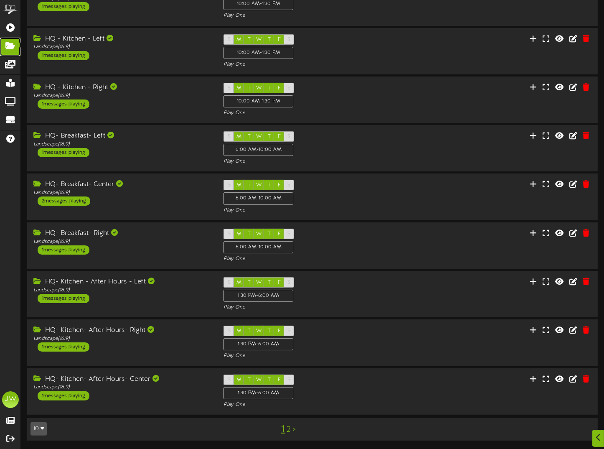 The image size is (604, 449). Describe the element at coordinates (122, 233) in the screenshot. I see `div: HQ- Breakfast- Right` at that location.